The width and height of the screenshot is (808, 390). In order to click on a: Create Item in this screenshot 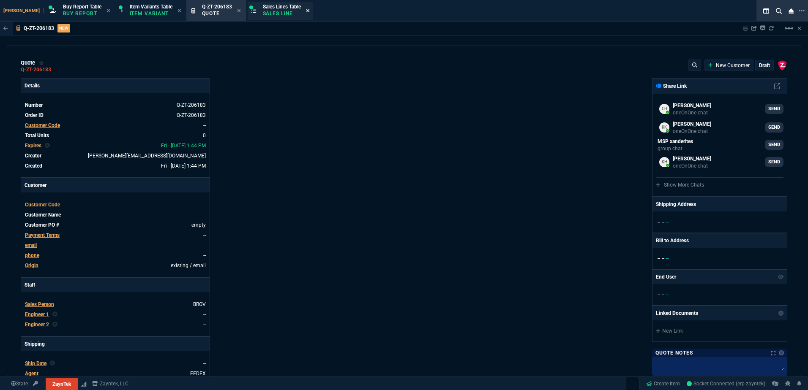, I will do `click(663, 384)`.